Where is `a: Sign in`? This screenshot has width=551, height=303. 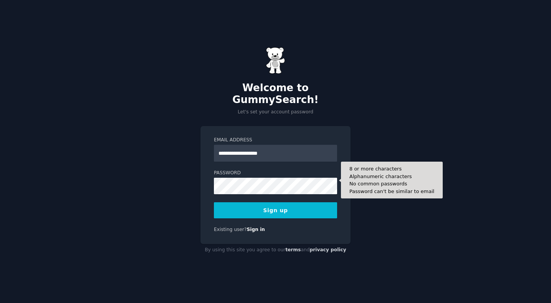
a: Sign in is located at coordinates (256, 229).